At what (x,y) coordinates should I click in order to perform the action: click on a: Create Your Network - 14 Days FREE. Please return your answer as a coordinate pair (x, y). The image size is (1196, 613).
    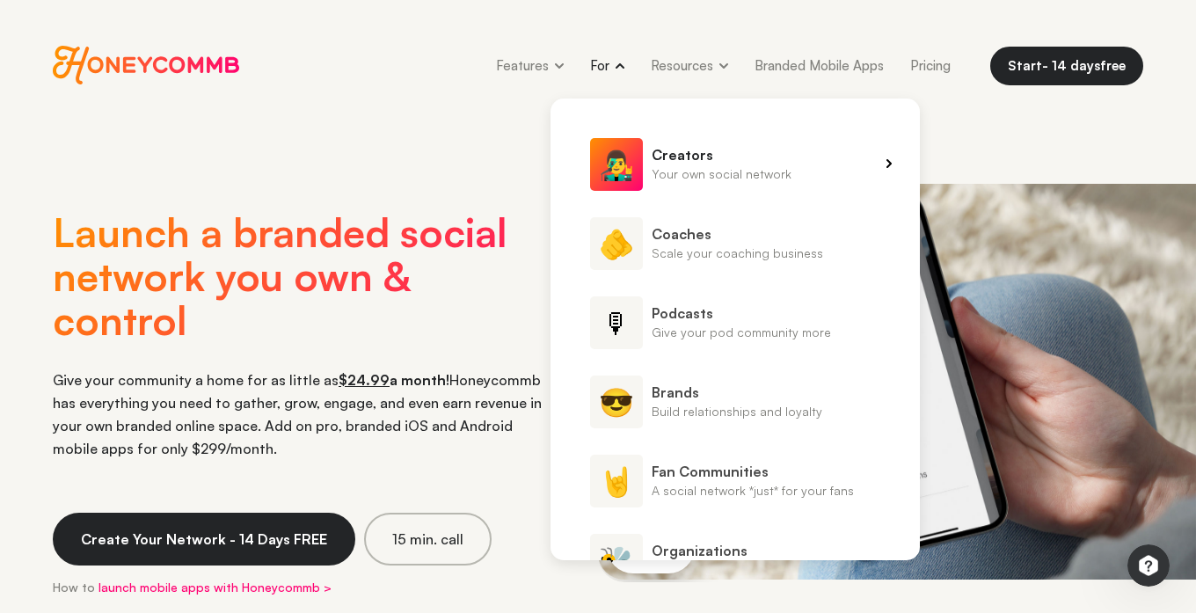
    Looking at the image, I should click on (204, 539).